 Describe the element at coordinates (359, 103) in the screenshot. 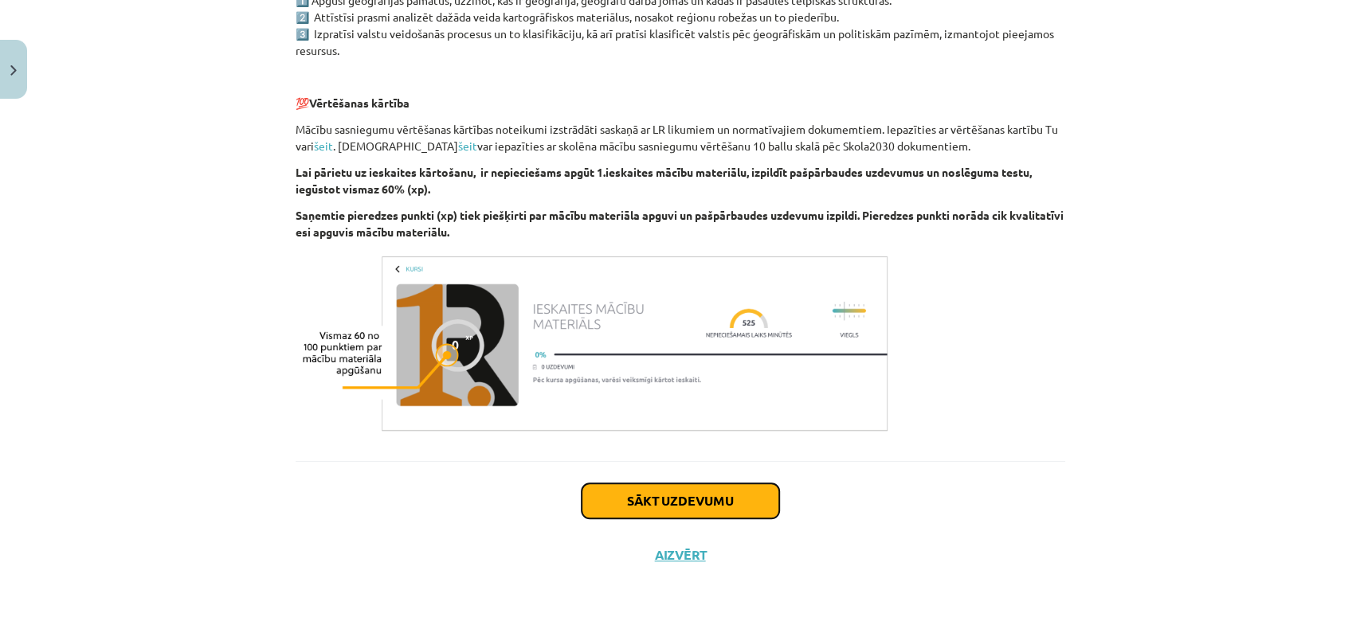

I see `strong: Vērtēšanas kārtība` at that location.